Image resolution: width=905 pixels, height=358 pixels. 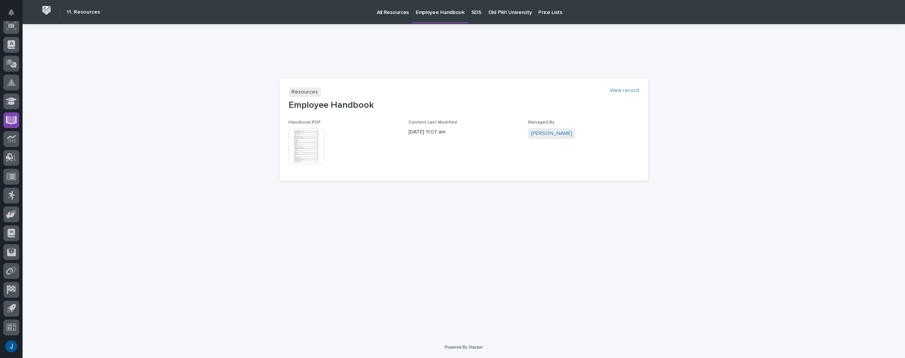 What do you see at coordinates (11, 346) in the screenshot?
I see `button: users-avatar` at bounding box center [11, 346].